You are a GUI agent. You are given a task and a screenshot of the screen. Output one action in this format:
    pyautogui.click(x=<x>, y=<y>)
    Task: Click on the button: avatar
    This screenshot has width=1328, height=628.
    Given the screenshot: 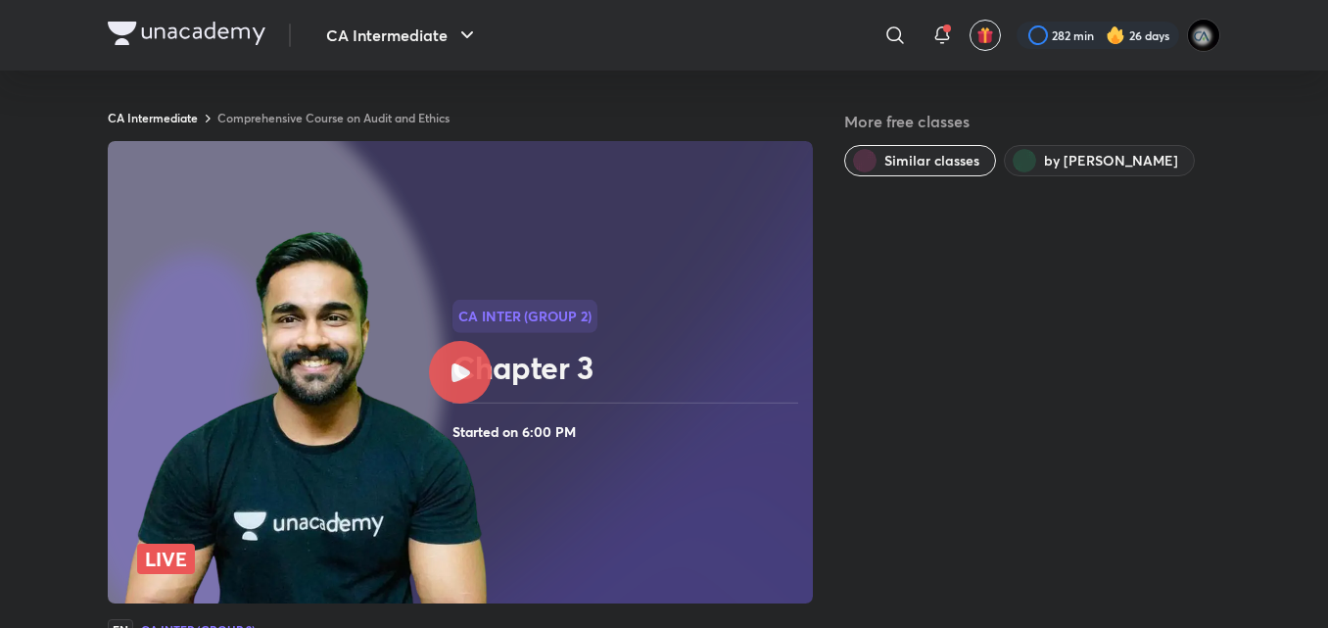 What is the action you would take?
    pyautogui.click(x=985, y=35)
    